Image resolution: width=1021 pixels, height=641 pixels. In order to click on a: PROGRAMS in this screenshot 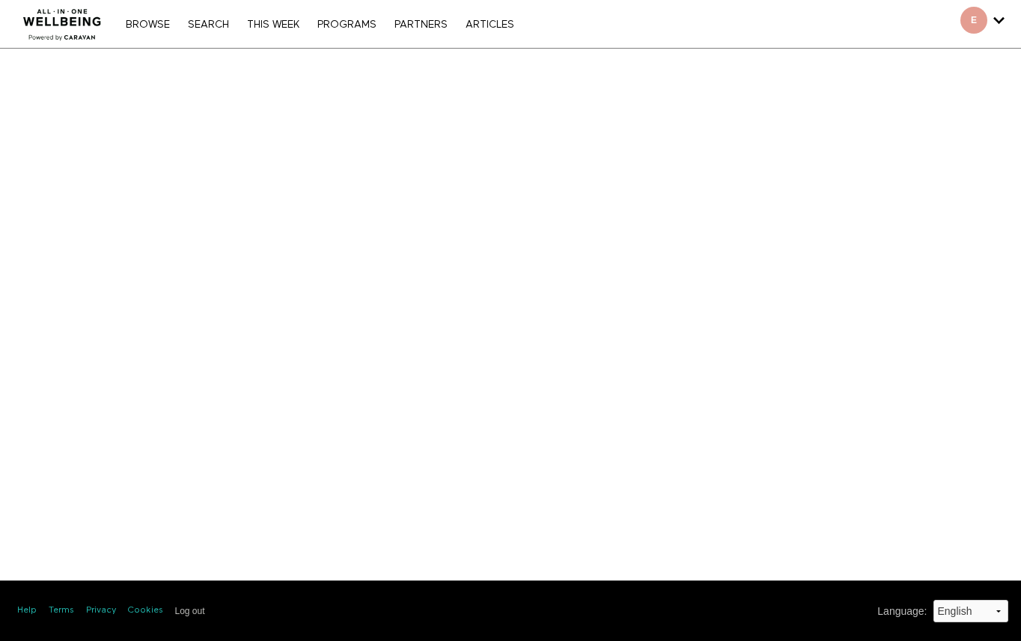, I will do `click(346, 25)`.